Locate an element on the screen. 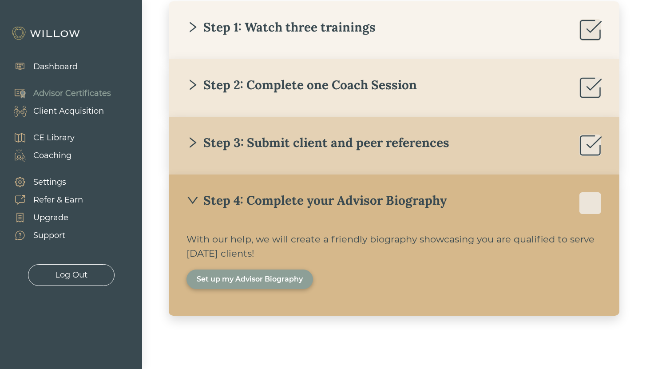 Image resolution: width=646 pixels, height=369 pixels. div: Client Acquisition is located at coordinates (68, 111).